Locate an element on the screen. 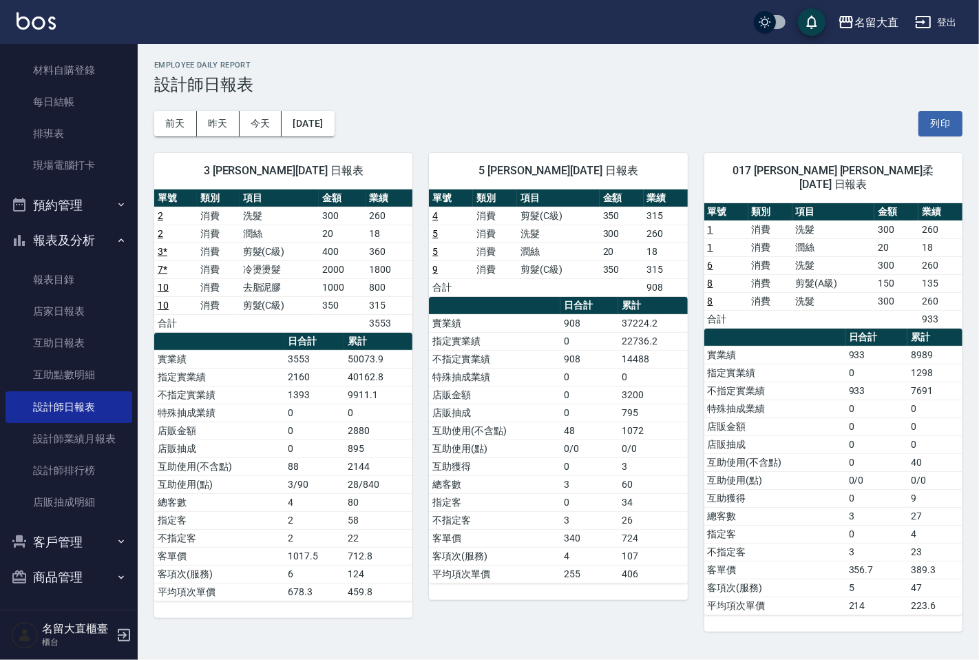  td: 14488 is located at coordinates (653, 359).